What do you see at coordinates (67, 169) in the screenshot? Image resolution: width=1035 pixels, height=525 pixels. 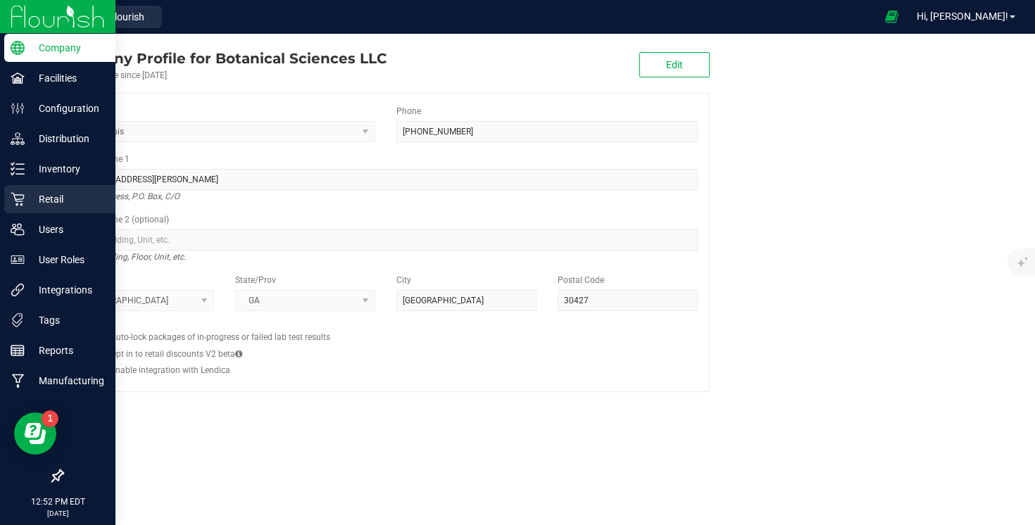 I see `p: Inventory` at bounding box center [67, 169].